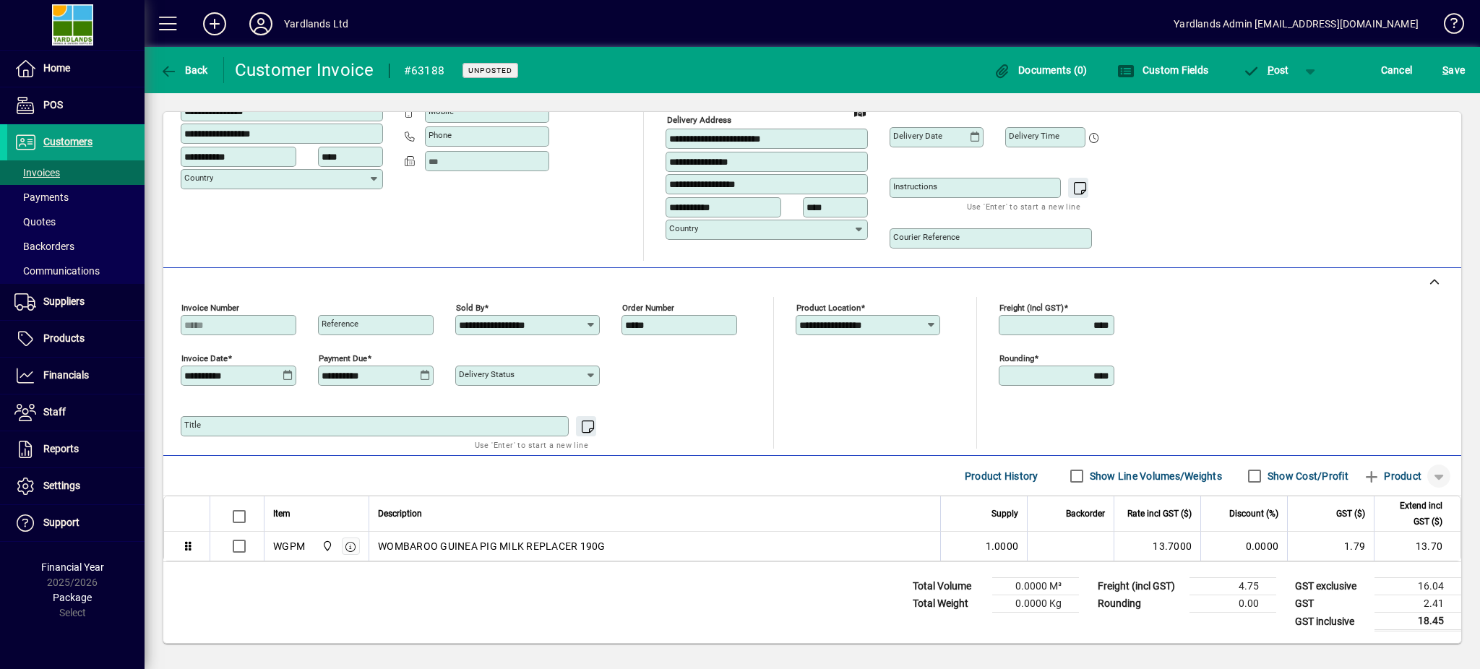 The image size is (1480, 669). Describe the element at coordinates (1396, 70) in the screenshot. I see `span: Cancel` at that location.